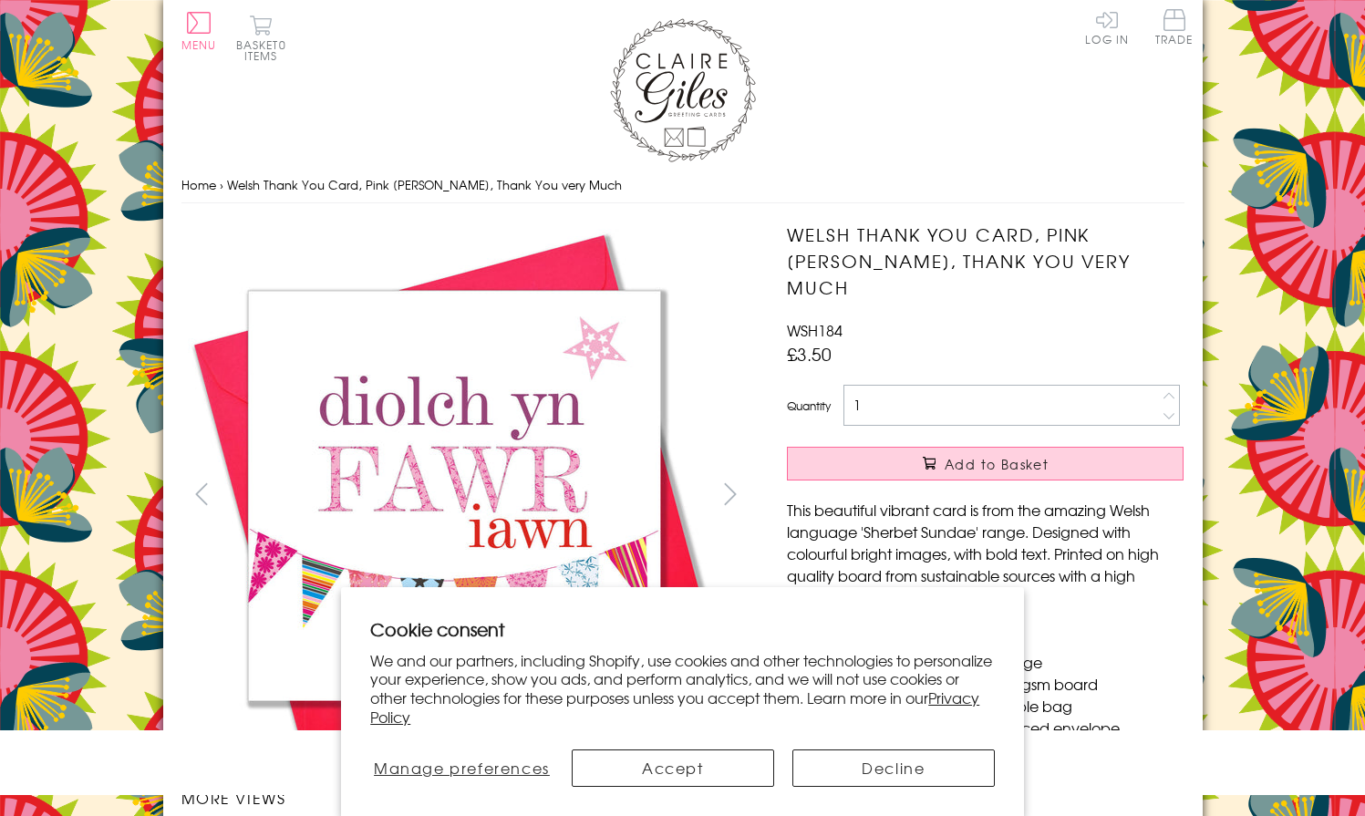 This screenshot has width=1365, height=816. What do you see at coordinates (985, 553) in the screenshot?
I see `p: This beautiful vibrant card is from the amazing Welsh language 'Sherbet Sundae' range. Designed w...` at bounding box center [985, 553].